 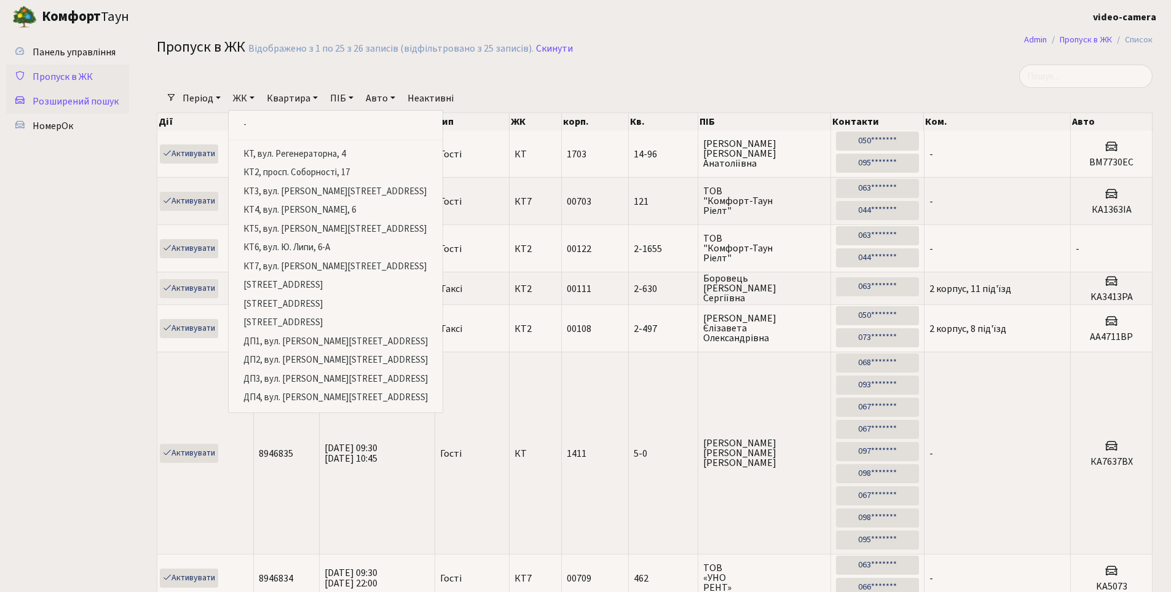 What do you see at coordinates (663, 578) in the screenshot?
I see `span: 462` at bounding box center [663, 578].